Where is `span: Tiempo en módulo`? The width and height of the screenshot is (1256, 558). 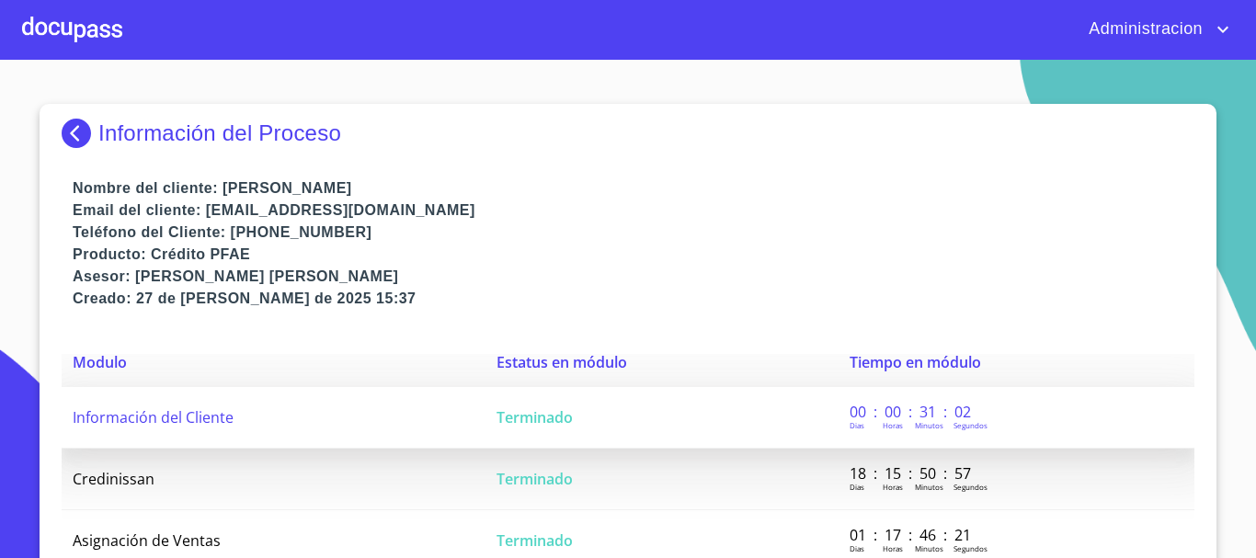 span: Tiempo en módulo is located at coordinates (915, 362).